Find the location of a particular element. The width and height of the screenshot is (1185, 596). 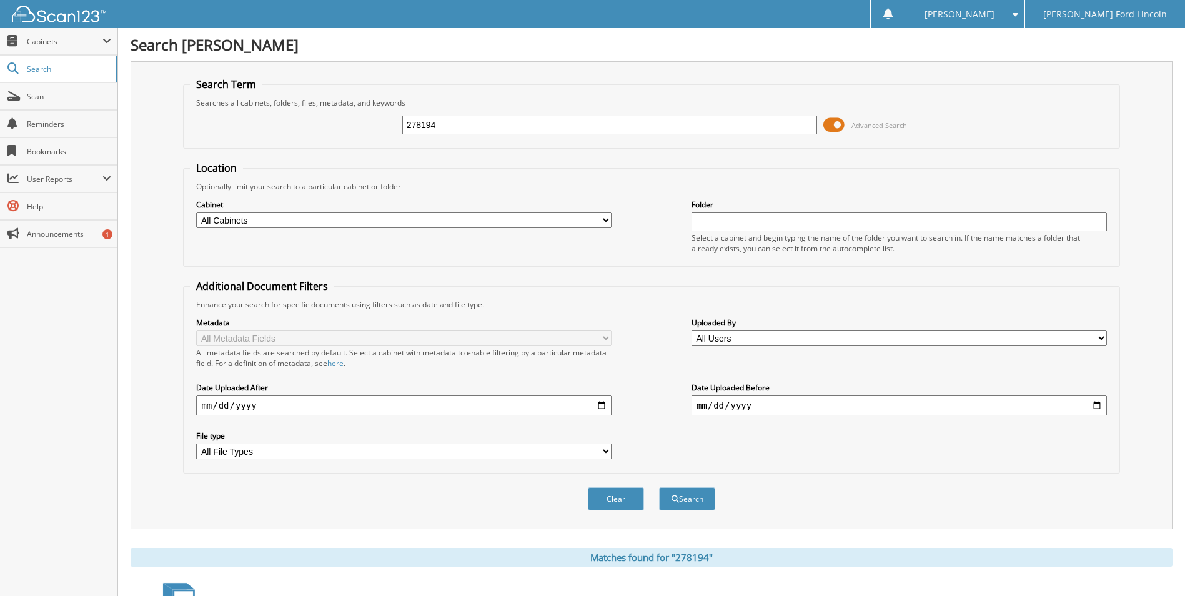

label: File type is located at coordinates (403, 435).